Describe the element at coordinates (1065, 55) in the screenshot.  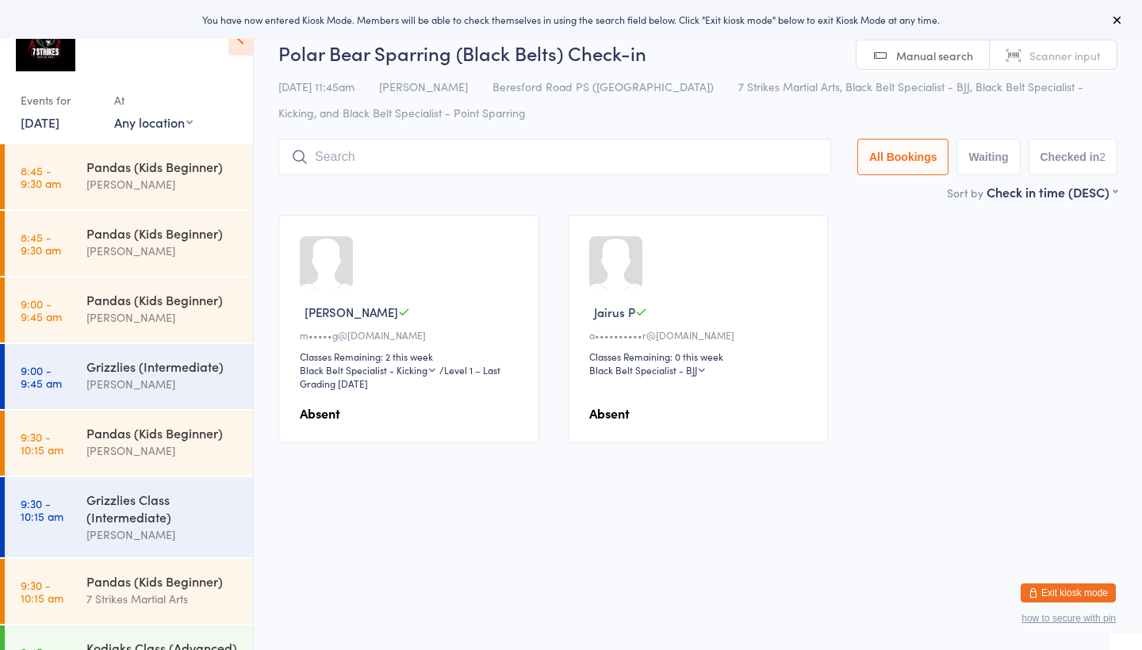
I see `span: Scanner input` at that location.